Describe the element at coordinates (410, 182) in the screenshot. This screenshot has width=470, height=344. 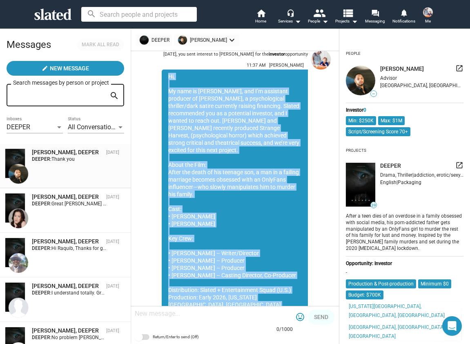
I see `span: Packaging` at that location.